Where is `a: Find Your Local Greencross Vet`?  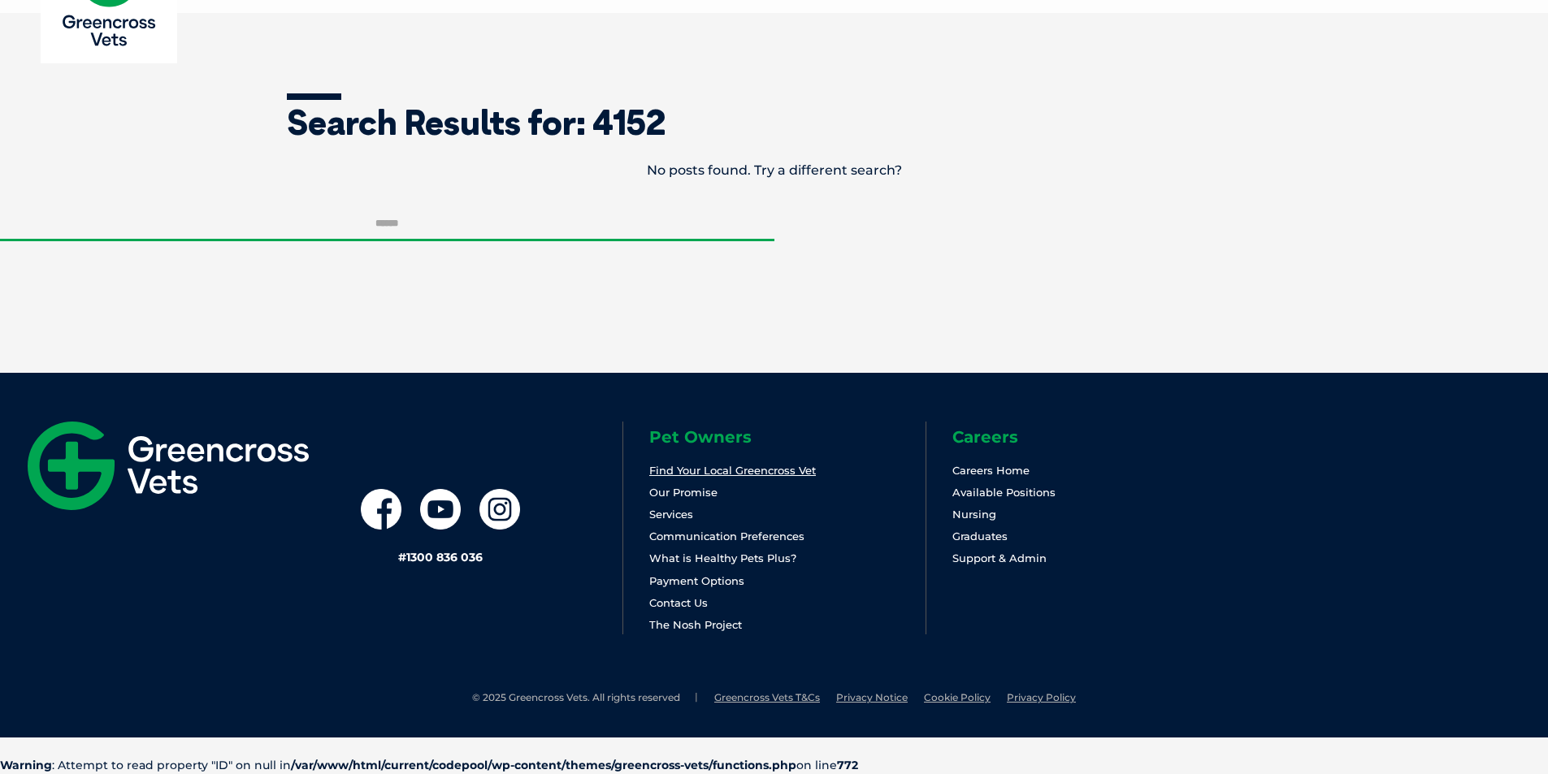 a: Find Your Local Greencross Vet is located at coordinates (732, 470).